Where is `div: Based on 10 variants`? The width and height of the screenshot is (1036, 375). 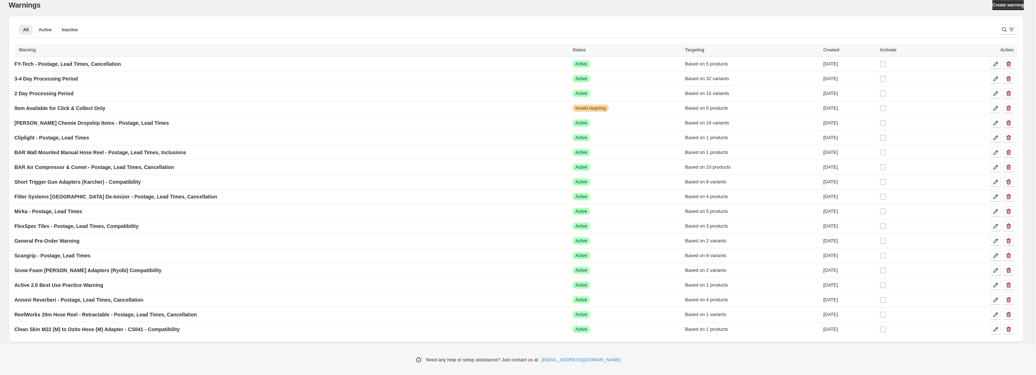 div: Based on 10 variants is located at coordinates (752, 94).